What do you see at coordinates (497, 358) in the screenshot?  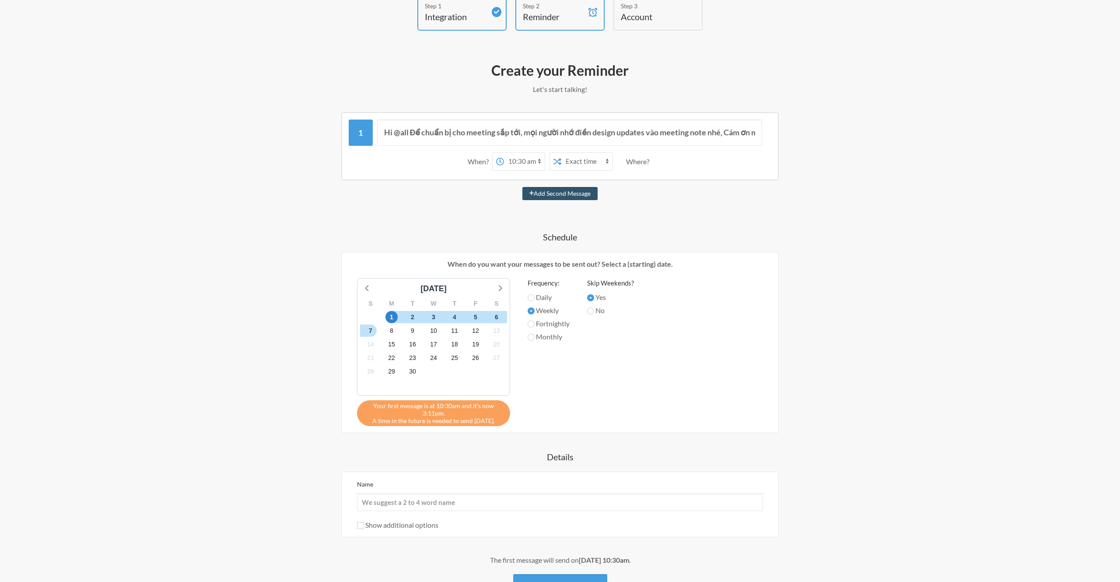 I see `span: Monday, October 27, 2025` at bounding box center [497, 358].